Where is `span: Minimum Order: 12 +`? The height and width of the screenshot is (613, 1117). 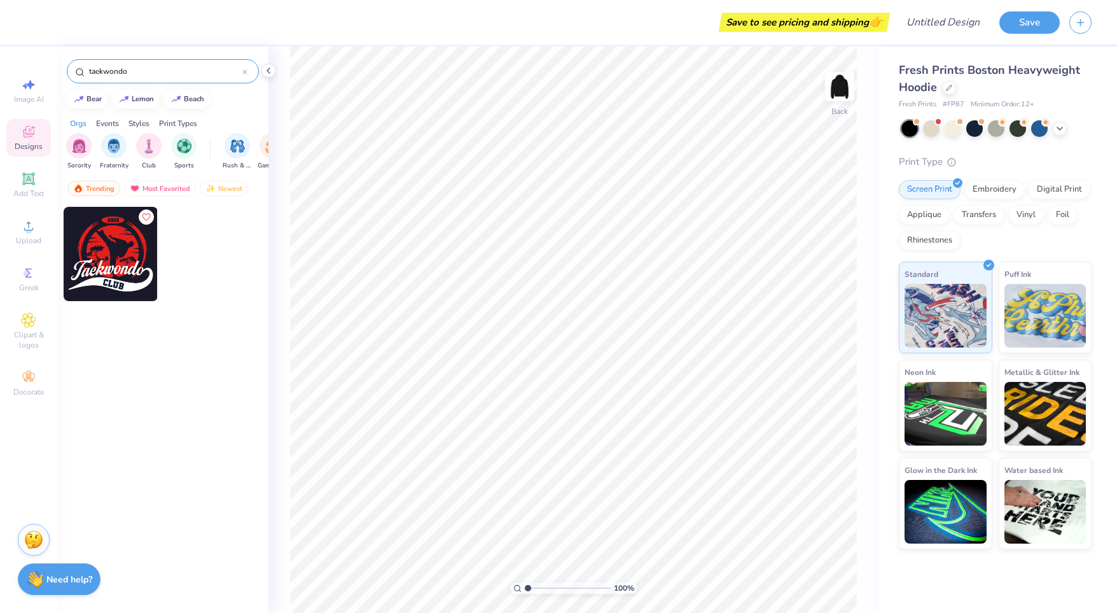 span: Minimum Order: 12 + is located at coordinates (1003, 104).